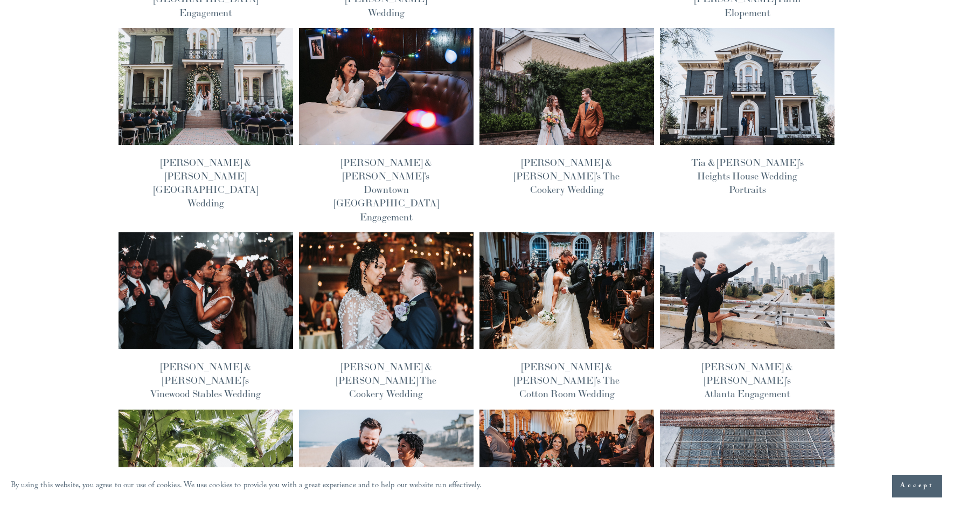  What do you see at coordinates (205, 86) in the screenshot?
I see `img: Chantel &amp; James’ Heights House Hotel Wedding` at bounding box center [205, 86].